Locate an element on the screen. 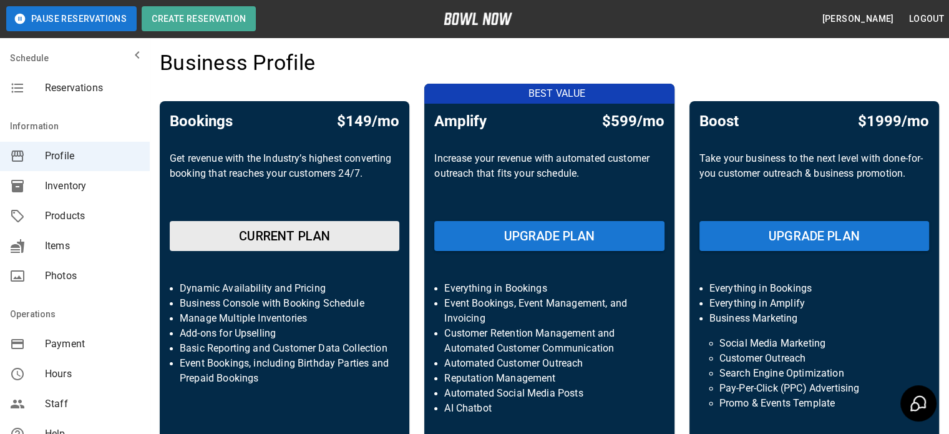 Image resolution: width=949 pixels, height=434 pixels. p: Get revenue with the Industry’s highest converting booking that reaches your customers 24/7. is located at coordinates (285, 181).